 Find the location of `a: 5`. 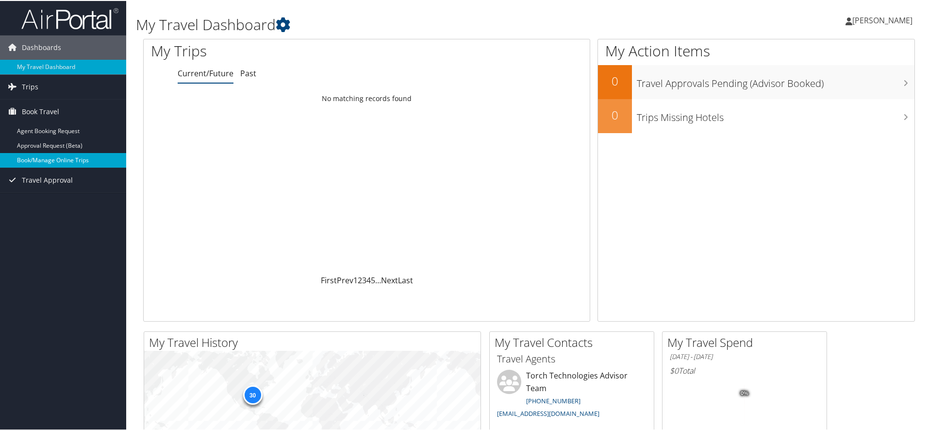

a: 5 is located at coordinates (373, 279).